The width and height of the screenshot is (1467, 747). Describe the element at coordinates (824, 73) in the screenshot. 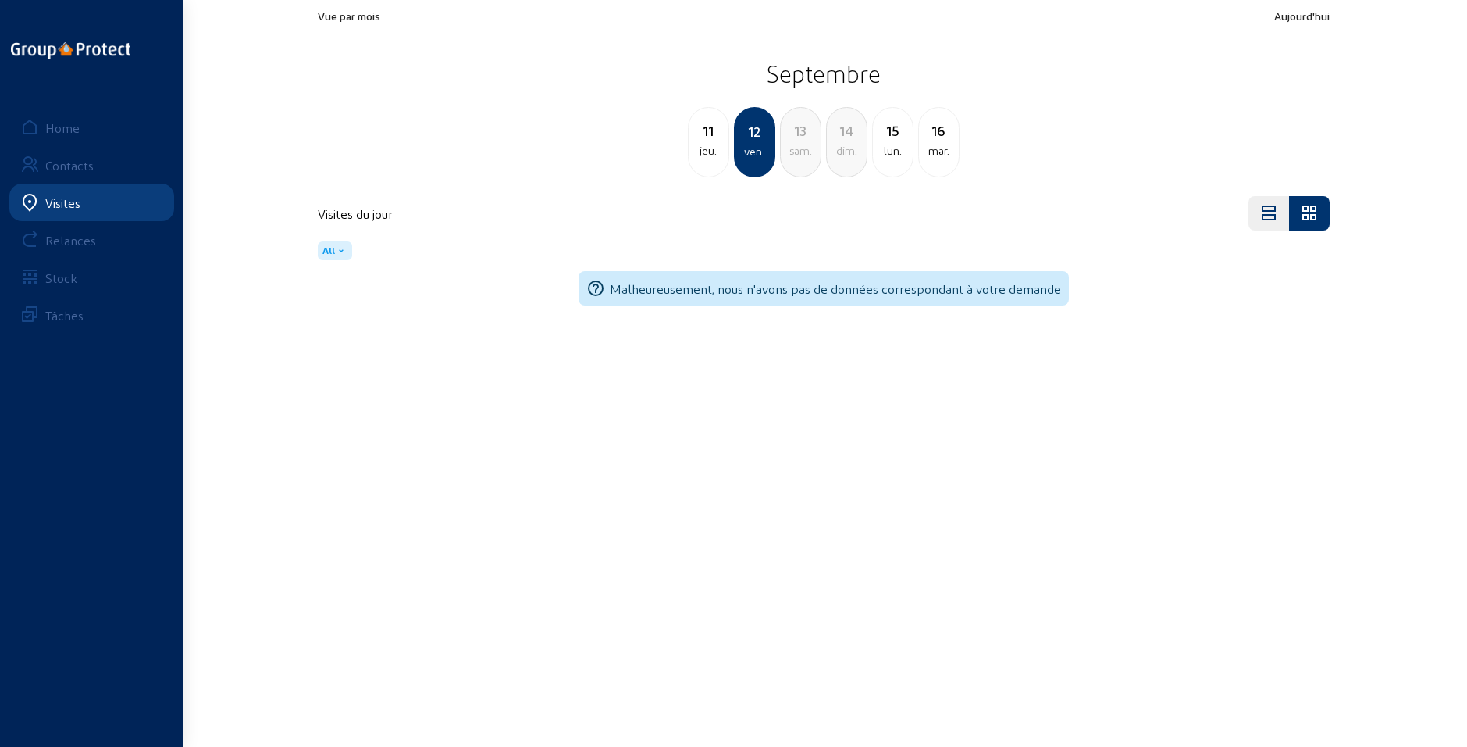

I see `h2: Septembre` at that location.